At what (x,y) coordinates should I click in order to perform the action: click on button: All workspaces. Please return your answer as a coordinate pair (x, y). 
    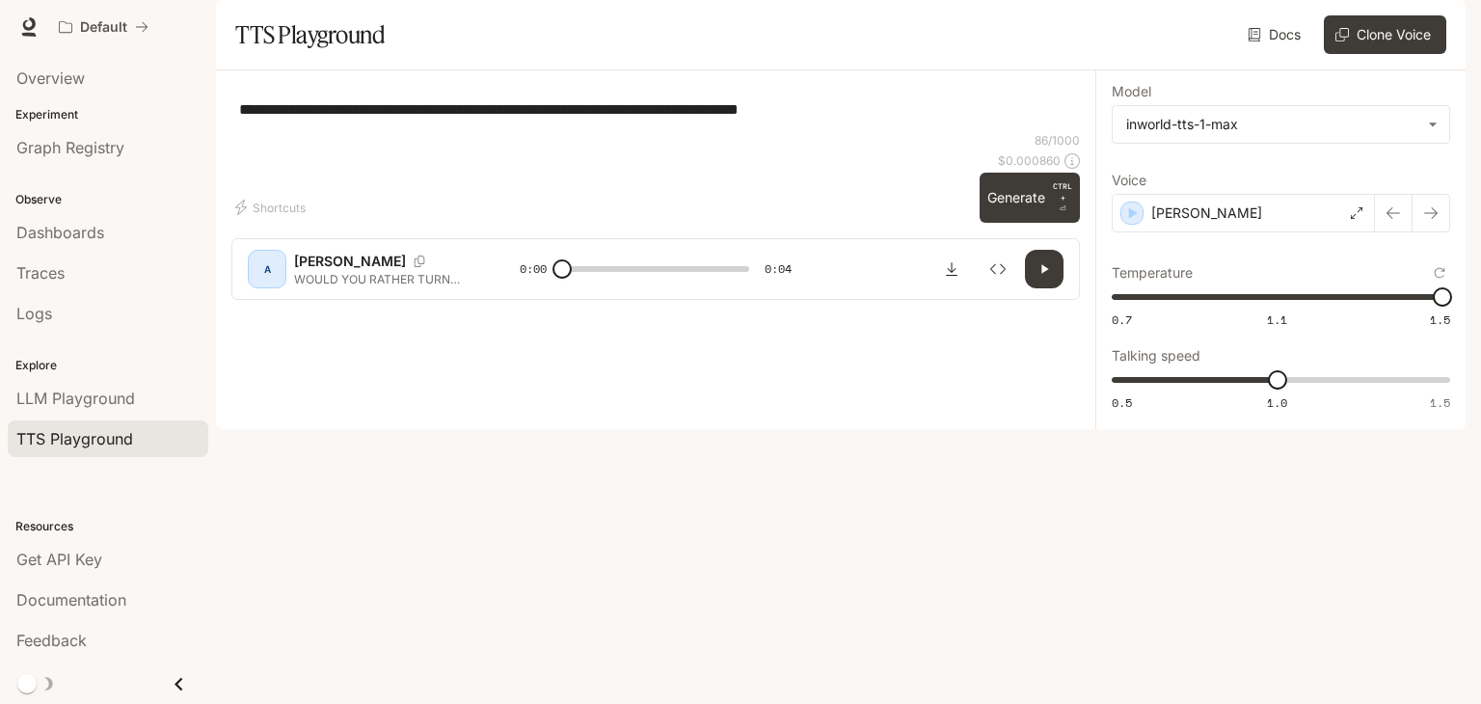
    Looking at the image, I should click on (103, 27).